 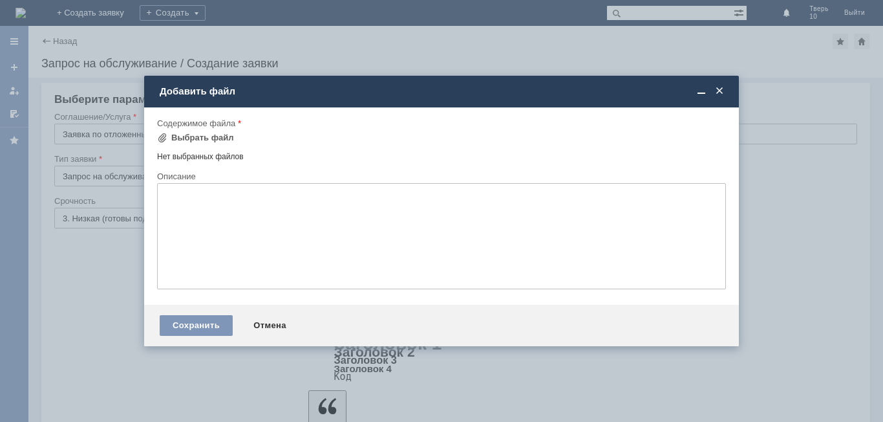 What do you see at coordinates (440, 123) in the screenshot?
I see `div: Содержимое файла` at bounding box center [440, 123].